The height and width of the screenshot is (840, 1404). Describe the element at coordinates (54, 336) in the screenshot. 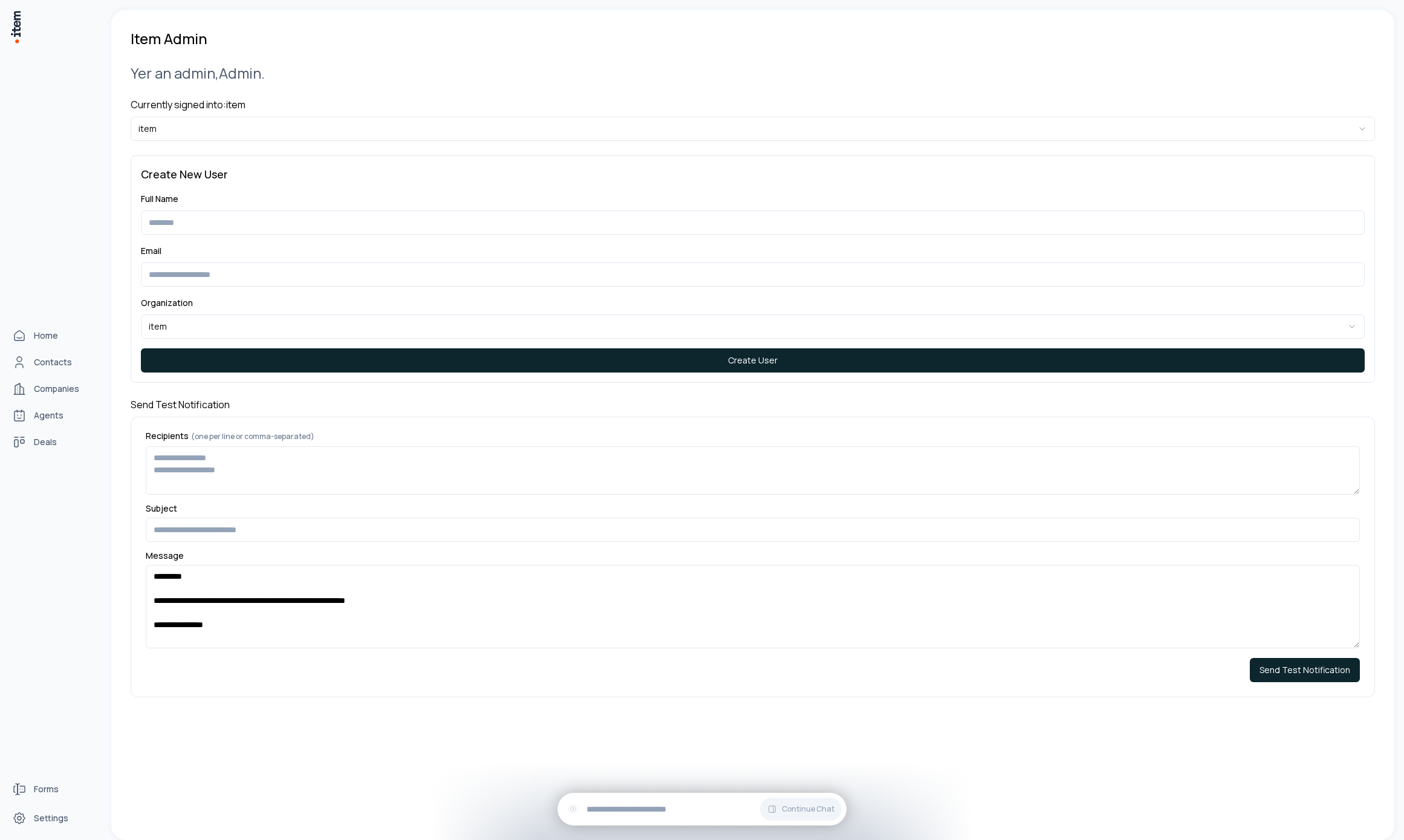

I see `a: Home` at that location.